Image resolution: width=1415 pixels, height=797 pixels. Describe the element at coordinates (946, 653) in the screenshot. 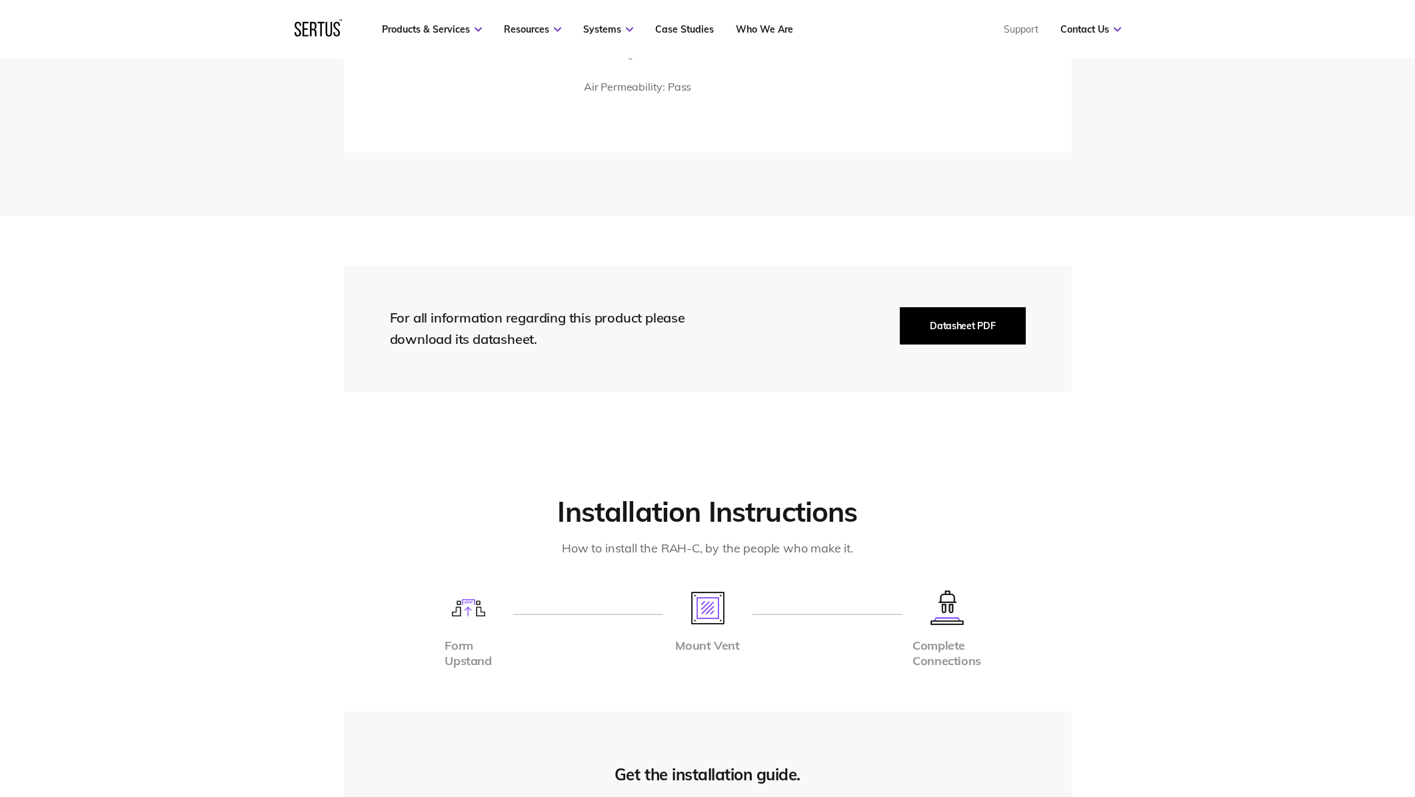

I see `div: Complete Connections` at that location.